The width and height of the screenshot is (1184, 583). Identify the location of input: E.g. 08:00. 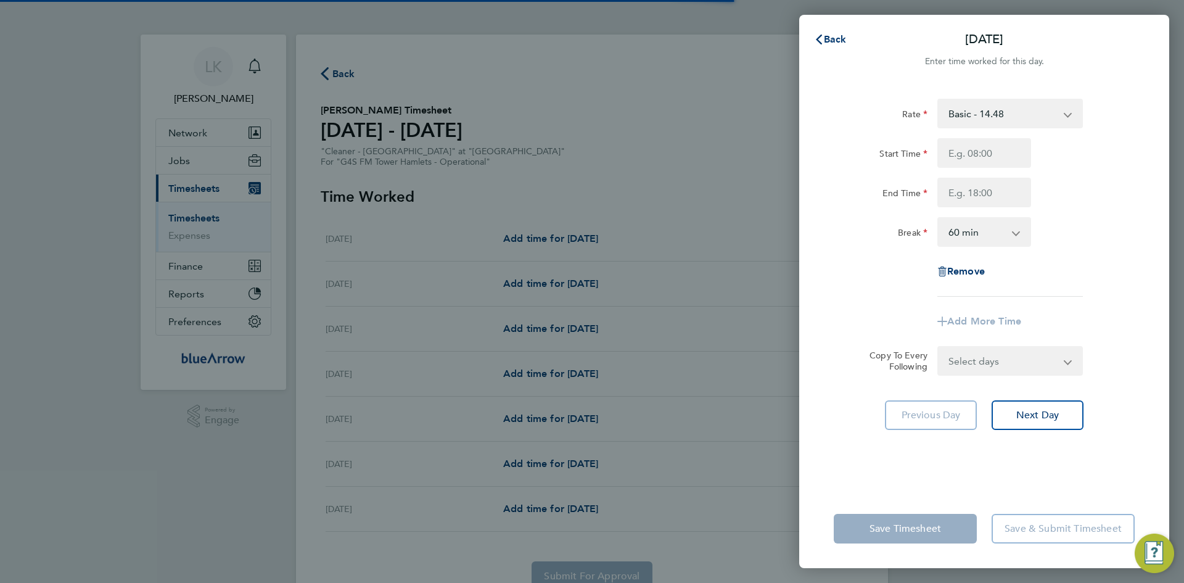
(985, 153).